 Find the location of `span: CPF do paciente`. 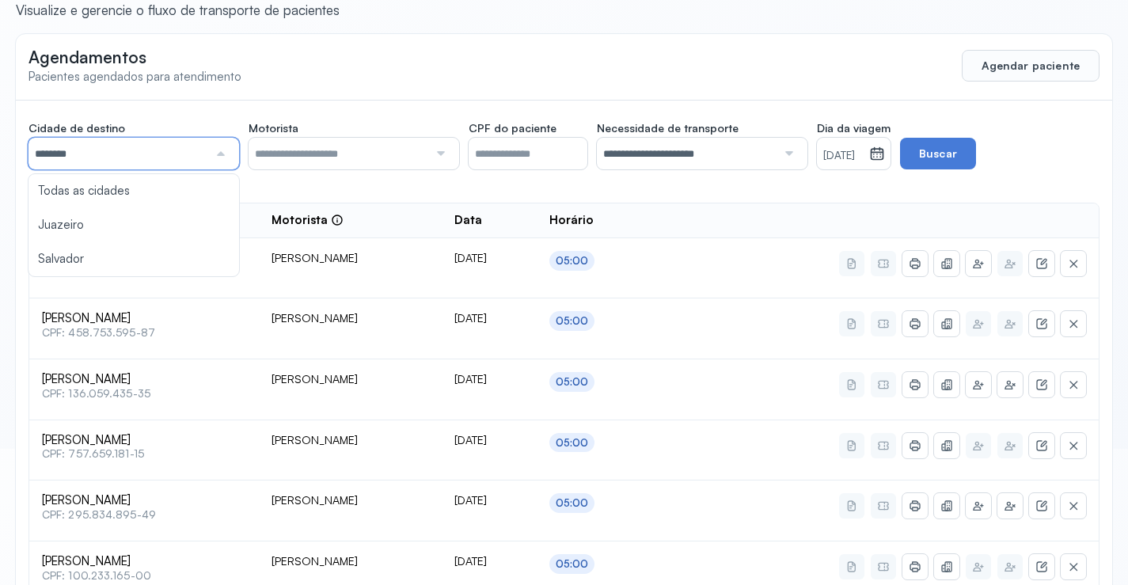

span: CPF do paciente is located at coordinates (512, 128).